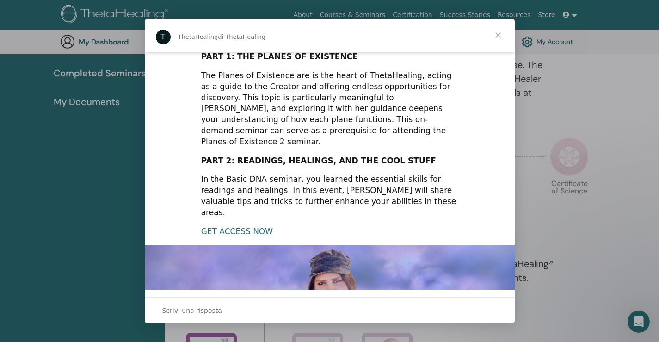  I want to click on span: ThetaHealing, so click(198, 37).